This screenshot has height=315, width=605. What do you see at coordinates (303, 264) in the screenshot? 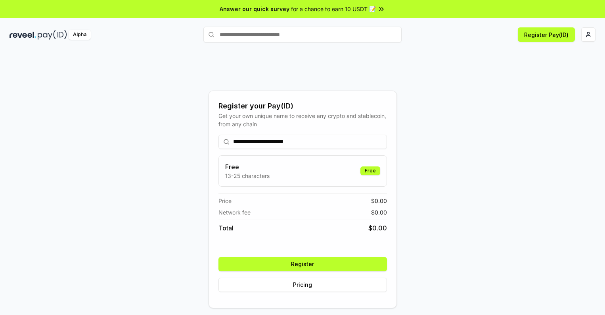
I see `button: Register` at bounding box center [303, 264].